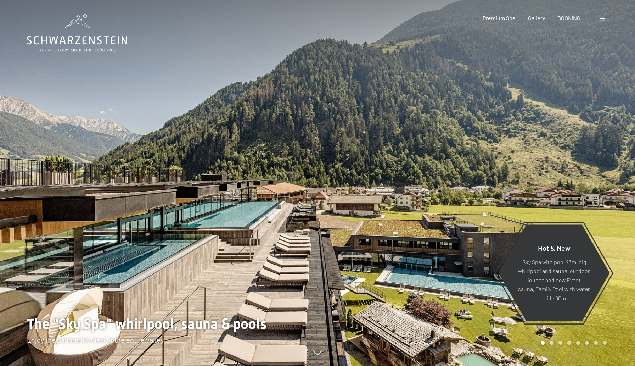 The width and height of the screenshot is (635, 366). Describe the element at coordinates (568, 18) in the screenshot. I see `span: BOOKING` at that location.